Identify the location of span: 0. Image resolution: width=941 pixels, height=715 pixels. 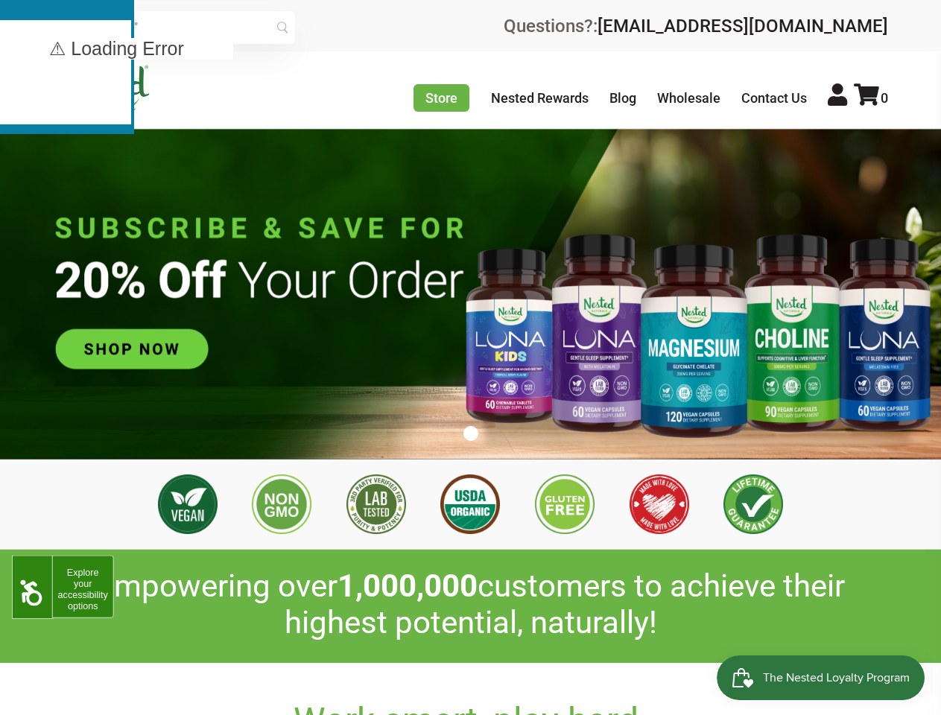
(884, 98).